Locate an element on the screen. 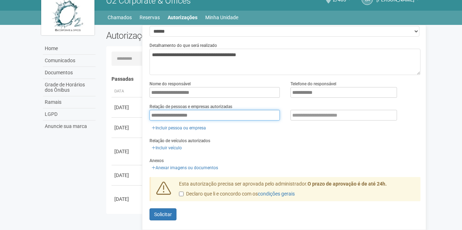 The height and width of the screenshot is (230, 462). label: Detalhamento do que será realizado is located at coordinates (183, 45).